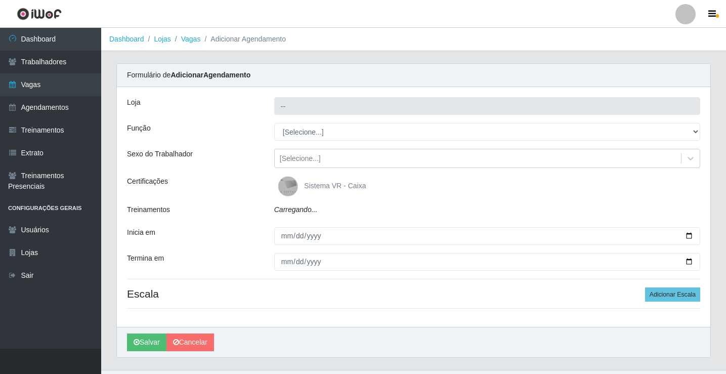 Image resolution: width=726 pixels, height=374 pixels. Describe the element at coordinates (672, 294) in the screenshot. I see `button: Adicionar Escala` at that location.